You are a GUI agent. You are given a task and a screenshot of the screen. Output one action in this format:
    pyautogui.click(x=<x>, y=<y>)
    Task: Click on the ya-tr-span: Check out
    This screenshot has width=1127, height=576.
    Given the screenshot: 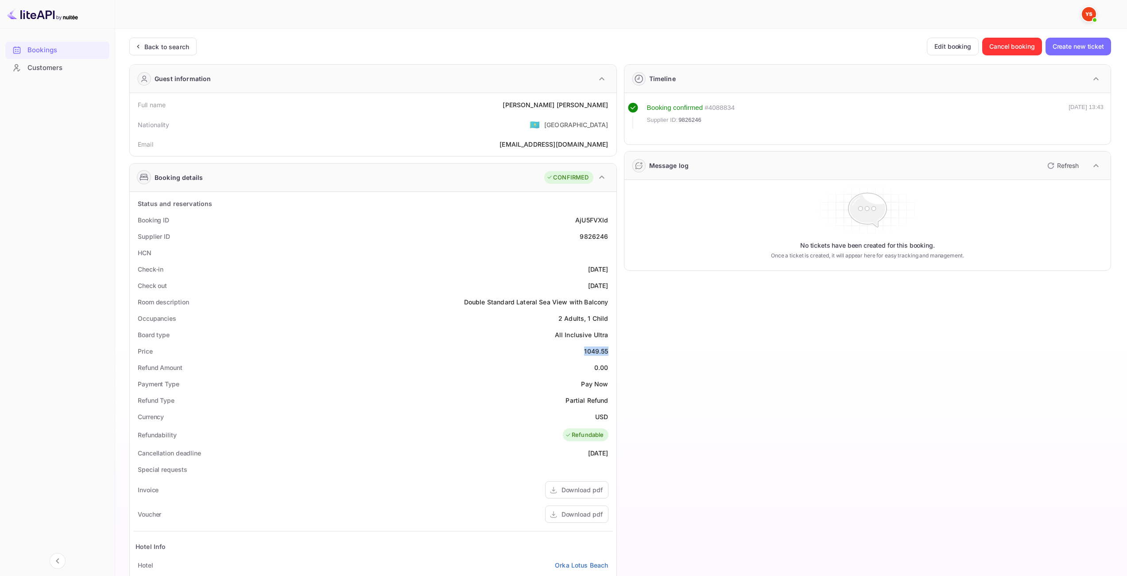 What is the action you would take?
    pyautogui.click(x=152, y=285)
    